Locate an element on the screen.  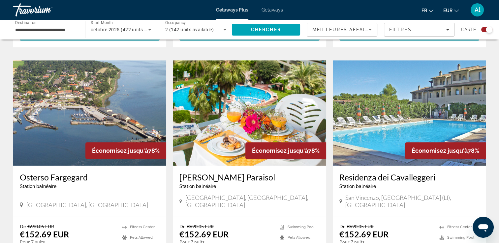
a: View Resort(1 unit) is located at coordinates (90, 35).